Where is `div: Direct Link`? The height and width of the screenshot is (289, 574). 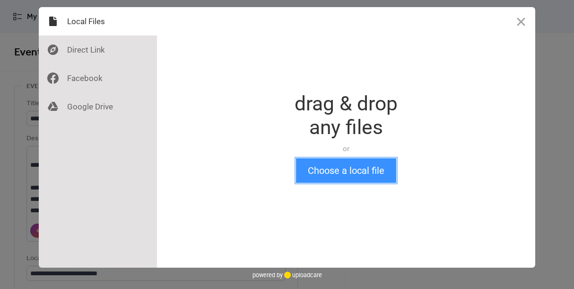 div: Direct Link is located at coordinates (98, 50).